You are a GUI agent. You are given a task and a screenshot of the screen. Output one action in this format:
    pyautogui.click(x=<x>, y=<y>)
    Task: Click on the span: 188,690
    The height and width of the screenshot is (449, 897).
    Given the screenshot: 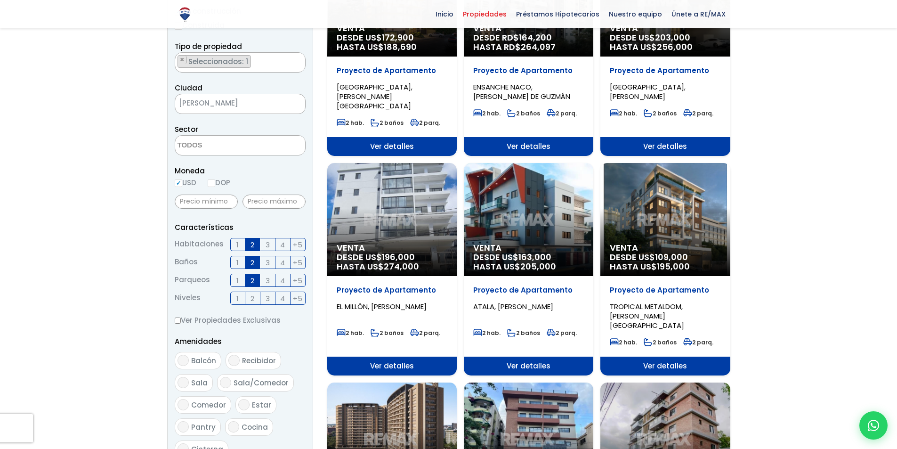 What is the action you would take?
    pyautogui.click(x=400, y=47)
    